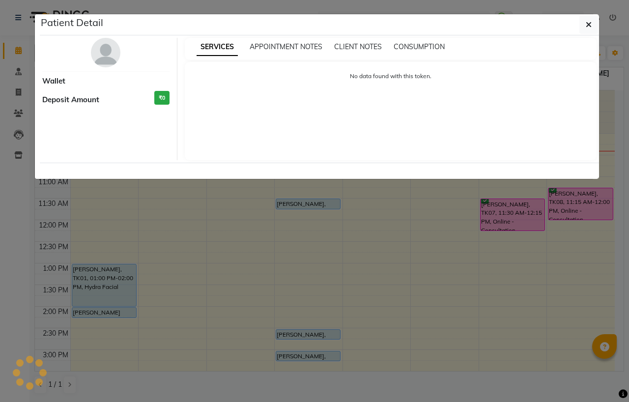 This screenshot has width=629, height=402. I want to click on span: SERVICES, so click(217, 47).